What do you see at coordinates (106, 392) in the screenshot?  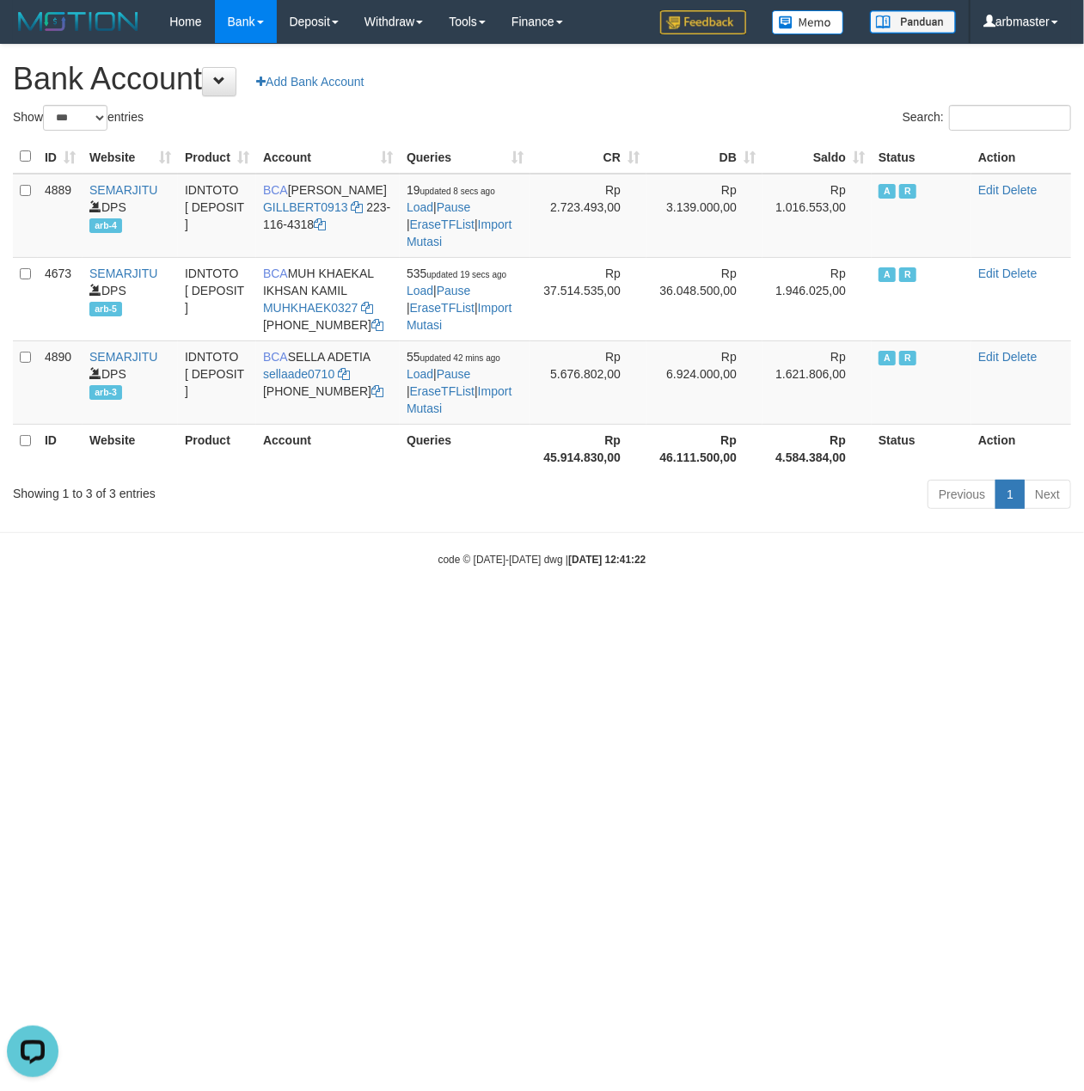 I see `span: arb-3` at bounding box center [106, 392].